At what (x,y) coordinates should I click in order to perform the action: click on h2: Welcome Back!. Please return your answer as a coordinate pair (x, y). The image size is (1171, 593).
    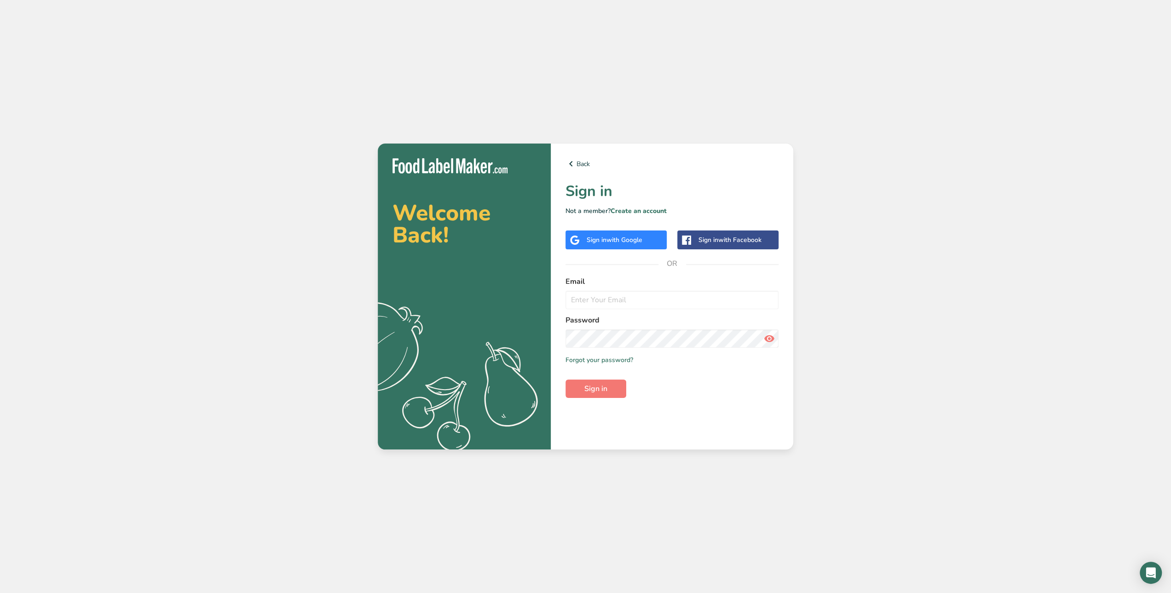
    Looking at the image, I should click on (464, 224).